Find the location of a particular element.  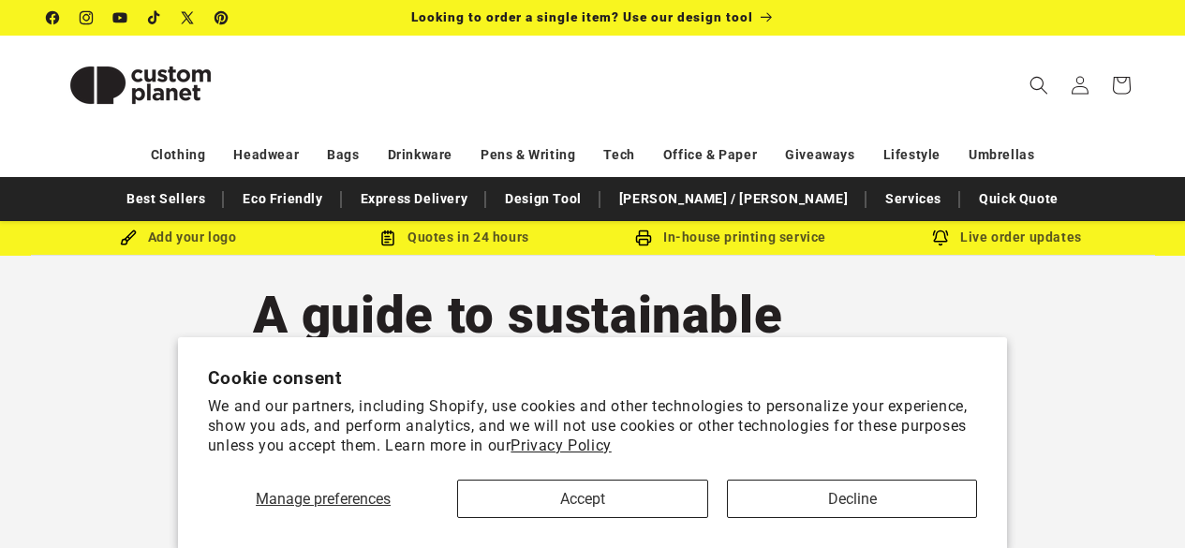

h1: A guide to sustainable marketing and branding is located at coordinates (593, 347).